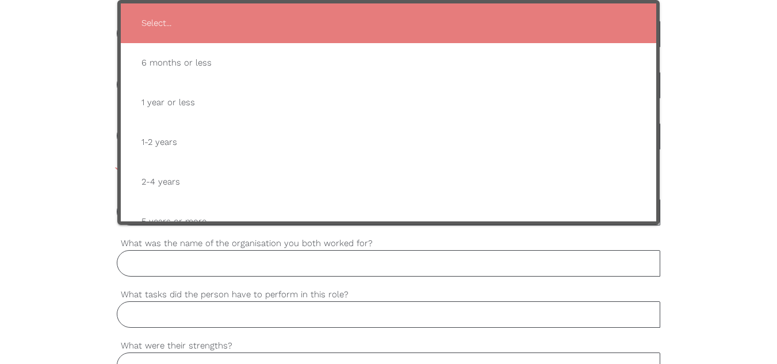 This screenshot has height=364, width=777. Describe the element at coordinates (389, 63) in the screenshot. I see `span: 6 months or less` at that location.